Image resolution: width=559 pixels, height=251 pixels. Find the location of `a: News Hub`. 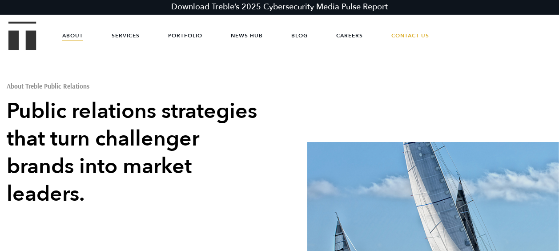

a: News Hub is located at coordinates (247, 36).